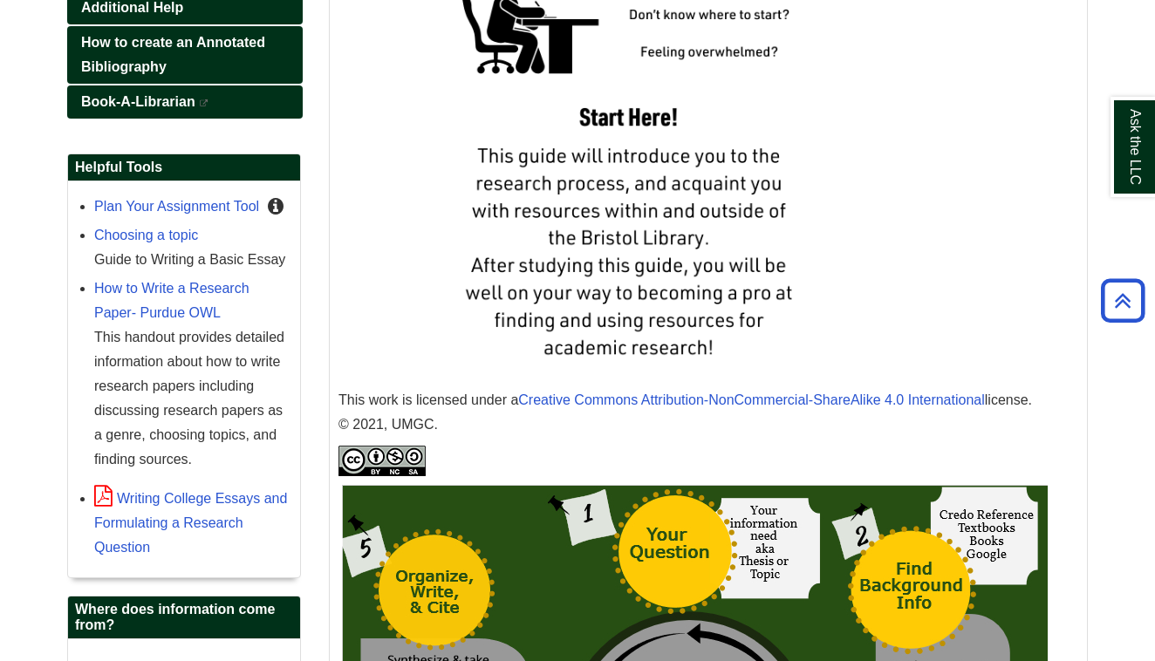 This screenshot has height=661, width=1155. What do you see at coordinates (176, 206) in the screenshot?
I see `a: Plan Your Assignment Tool` at bounding box center [176, 206].